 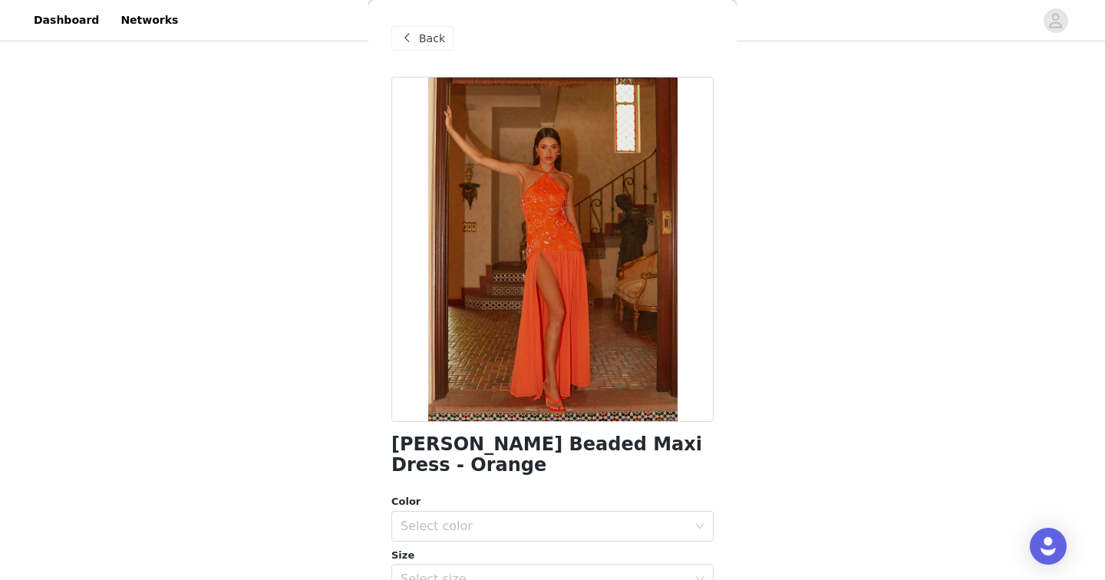 What do you see at coordinates (66, 20) in the screenshot?
I see `a: Dashboard` at bounding box center [66, 20].